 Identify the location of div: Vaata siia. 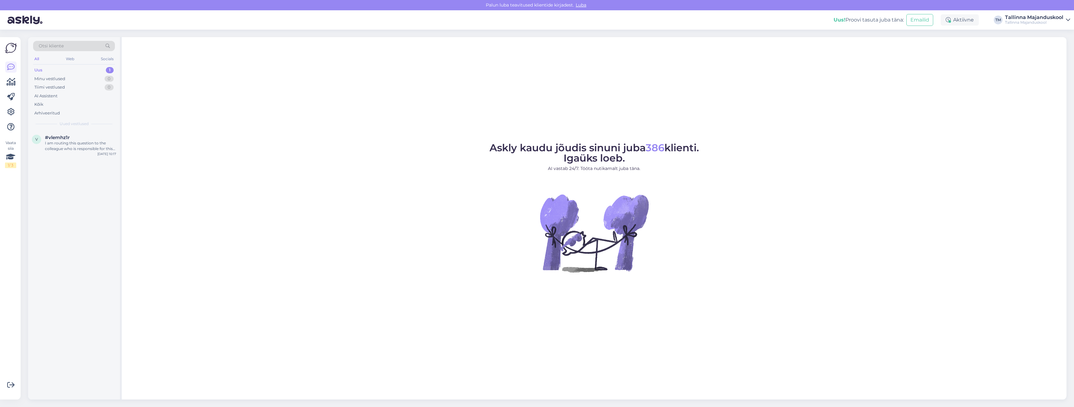
(11, 154).